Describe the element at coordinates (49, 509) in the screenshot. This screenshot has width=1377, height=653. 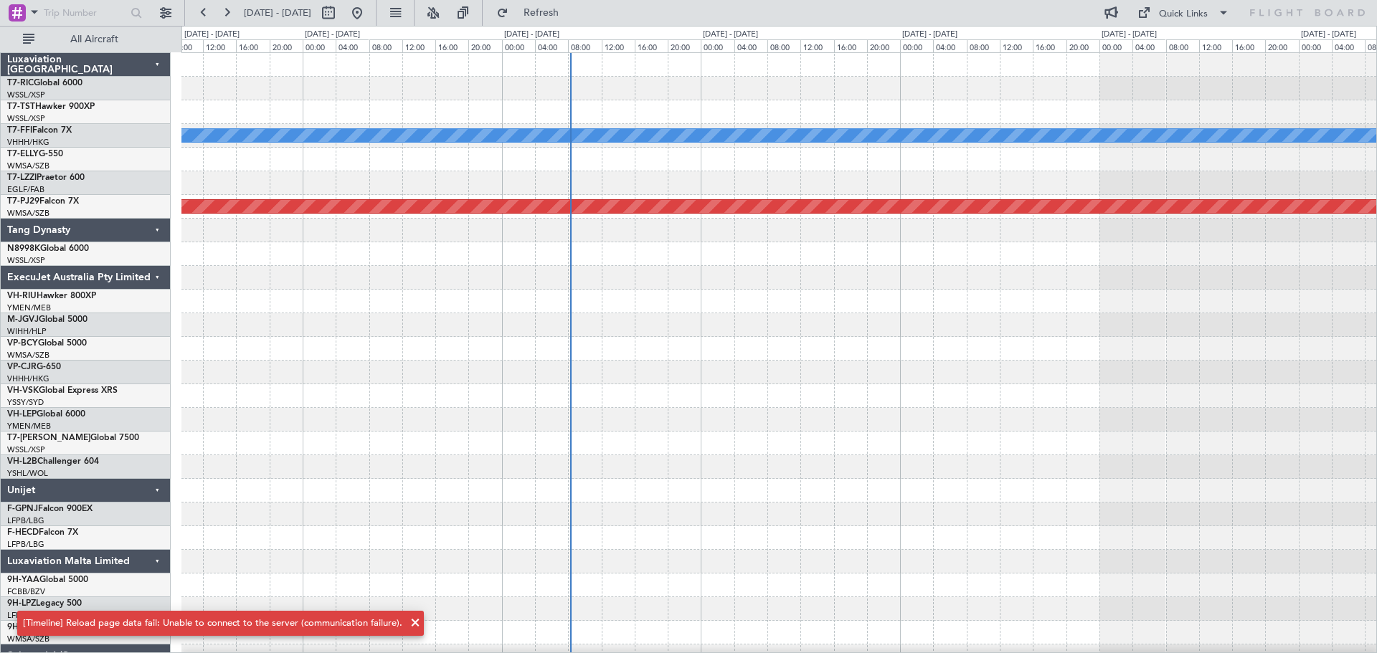
I see `a: F-GPNJFalcon 900EX` at that location.